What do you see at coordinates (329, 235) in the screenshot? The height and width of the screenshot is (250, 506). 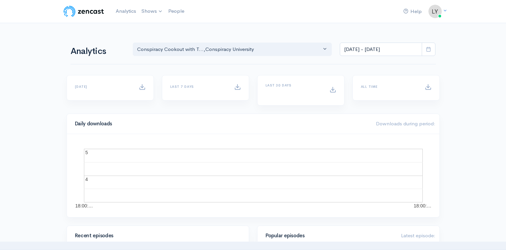 I see `h4: Popular episodes` at bounding box center [329, 235].